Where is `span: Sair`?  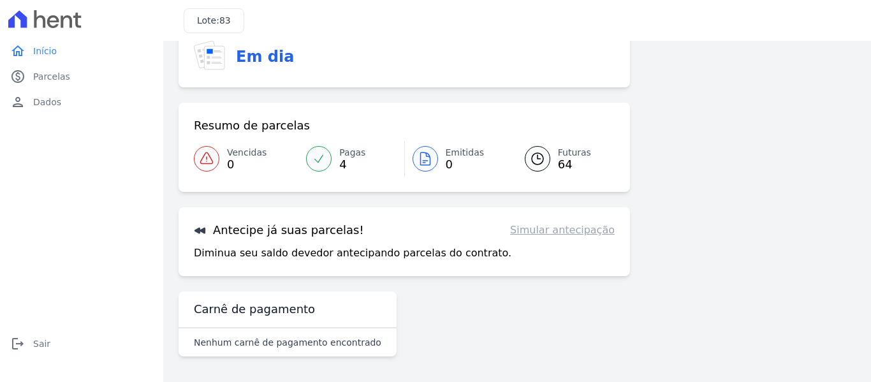 span: Sair is located at coordinates (41, 344).